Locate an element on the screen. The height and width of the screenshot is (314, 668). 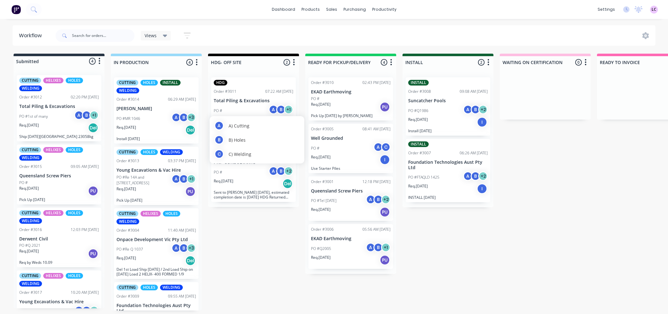
p: Onpace Development Vic Pty Ltd is located at coordinates (156, 240).